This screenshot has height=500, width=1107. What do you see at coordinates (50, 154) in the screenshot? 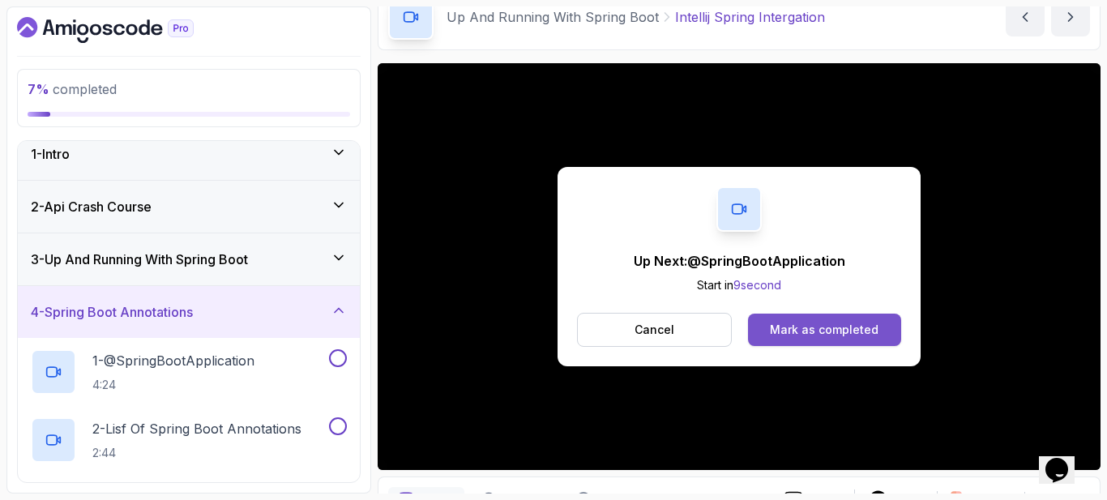
I see `h3: 1 - Intro` at bounding box center [50, 154].